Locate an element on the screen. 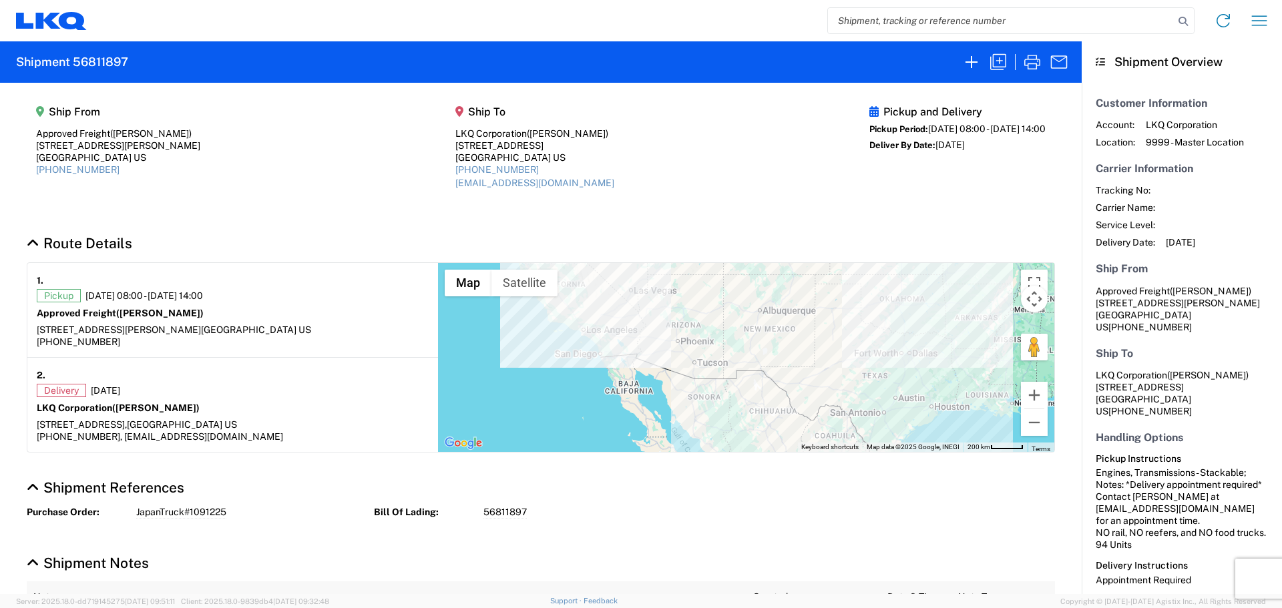 Image resolution: width=1282 pixels, height=608 pixels. div: Appointment Required is located at coordinates (1182, 580).